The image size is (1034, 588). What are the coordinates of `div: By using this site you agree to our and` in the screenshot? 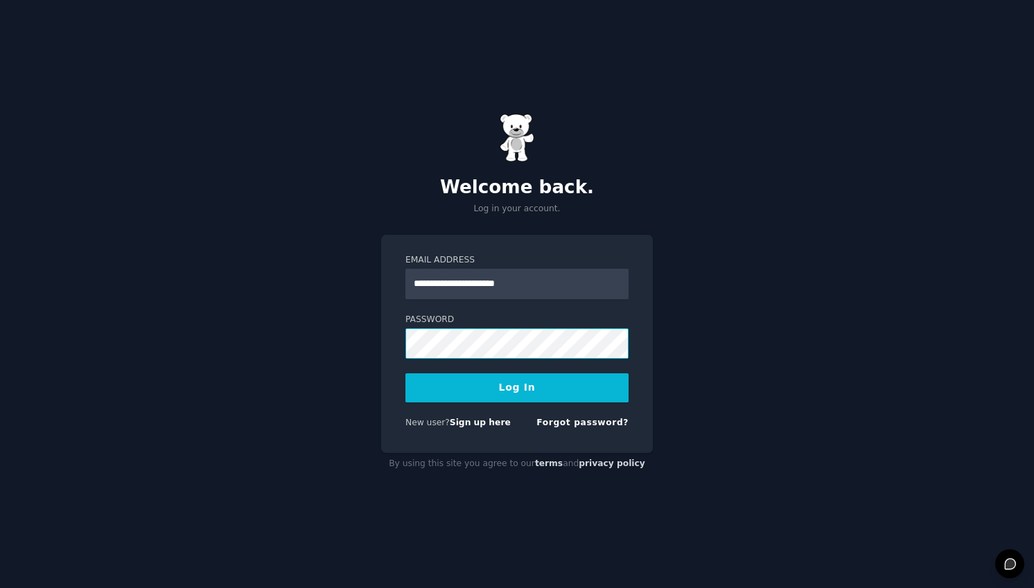 It's located at (517, 464).